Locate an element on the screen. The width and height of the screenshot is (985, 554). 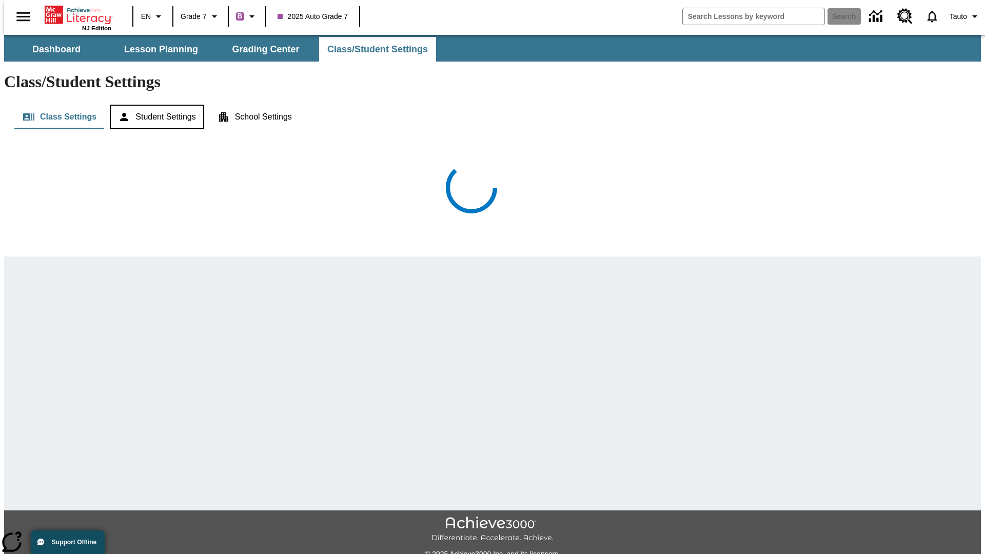
span: 2025 Auto Grade 7 is located at coordinates (313, 16).